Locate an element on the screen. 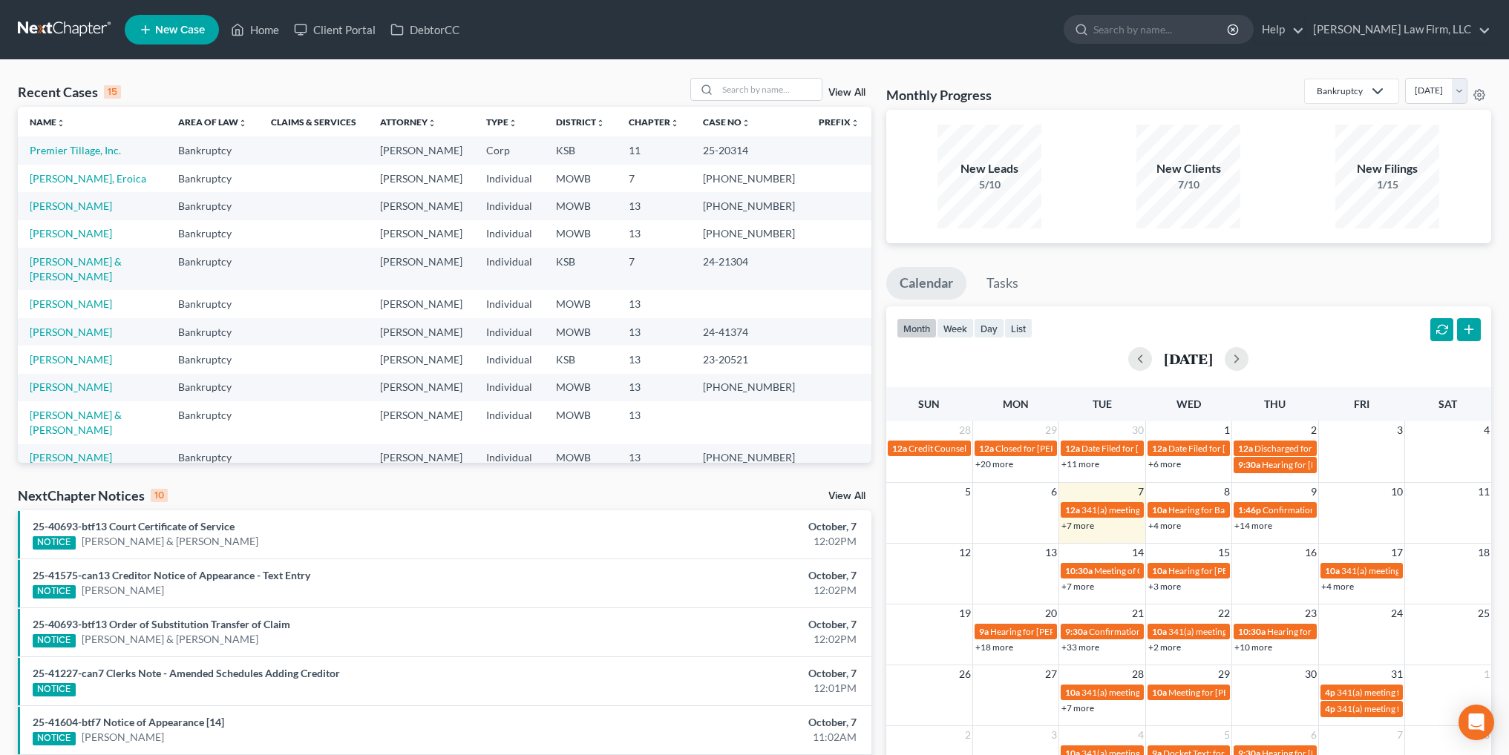  button: day is located at coordinates (988, 328).